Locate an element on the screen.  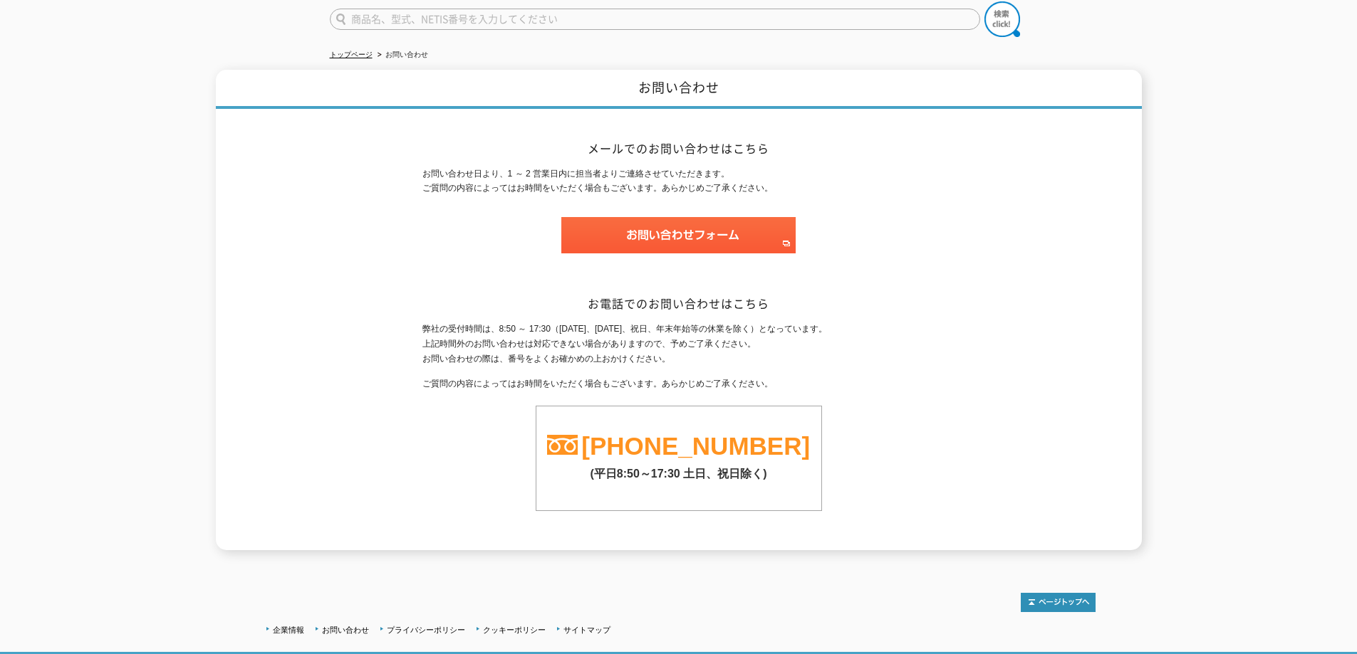
p: お問い合わせ日より、1 ～ 2 営業日内に担当者よりご連絡させていただきます。 ご質問の内容によってはお時間をいただく場合もございます。あらかじめご了承ください。 is located at coordinates (679, 182).